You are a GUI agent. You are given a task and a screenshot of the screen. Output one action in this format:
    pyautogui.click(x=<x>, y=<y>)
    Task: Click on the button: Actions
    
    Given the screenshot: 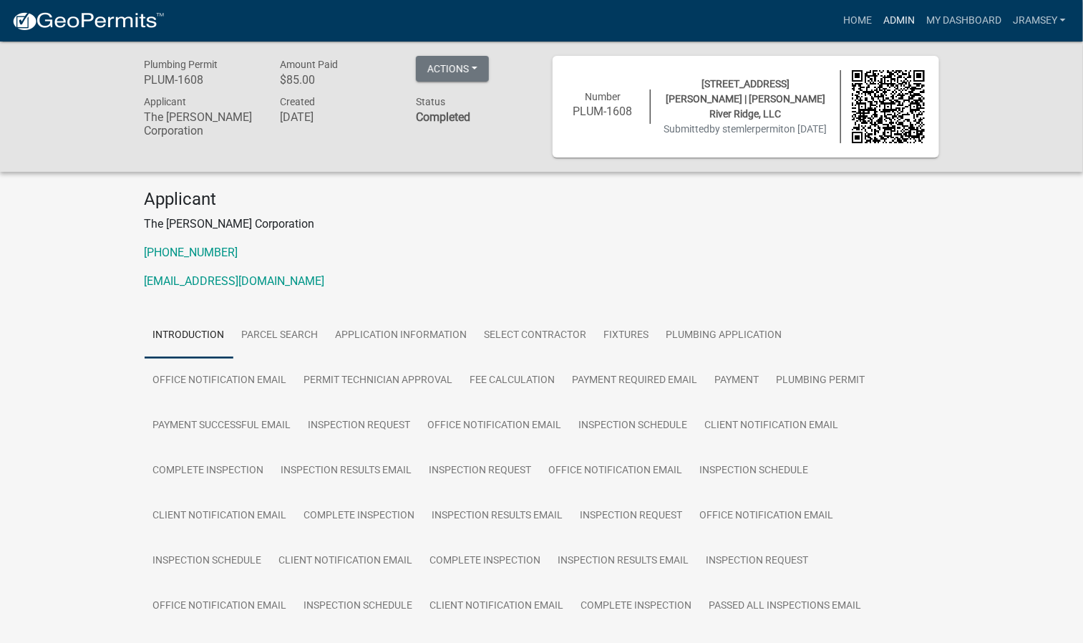 What is the action you would take?
    pyautogui.click(x=452, y=69)
    